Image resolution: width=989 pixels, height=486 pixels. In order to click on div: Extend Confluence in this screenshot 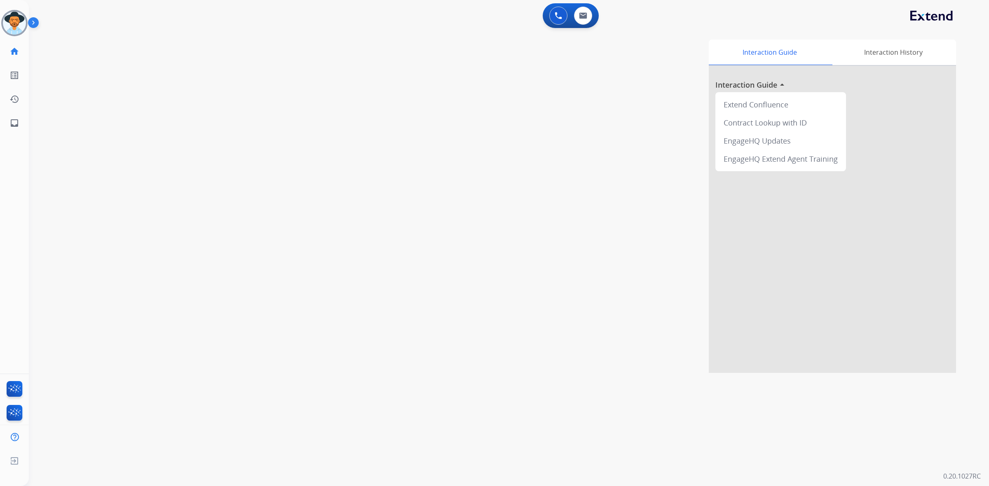, I will do `click(780, 105)`.